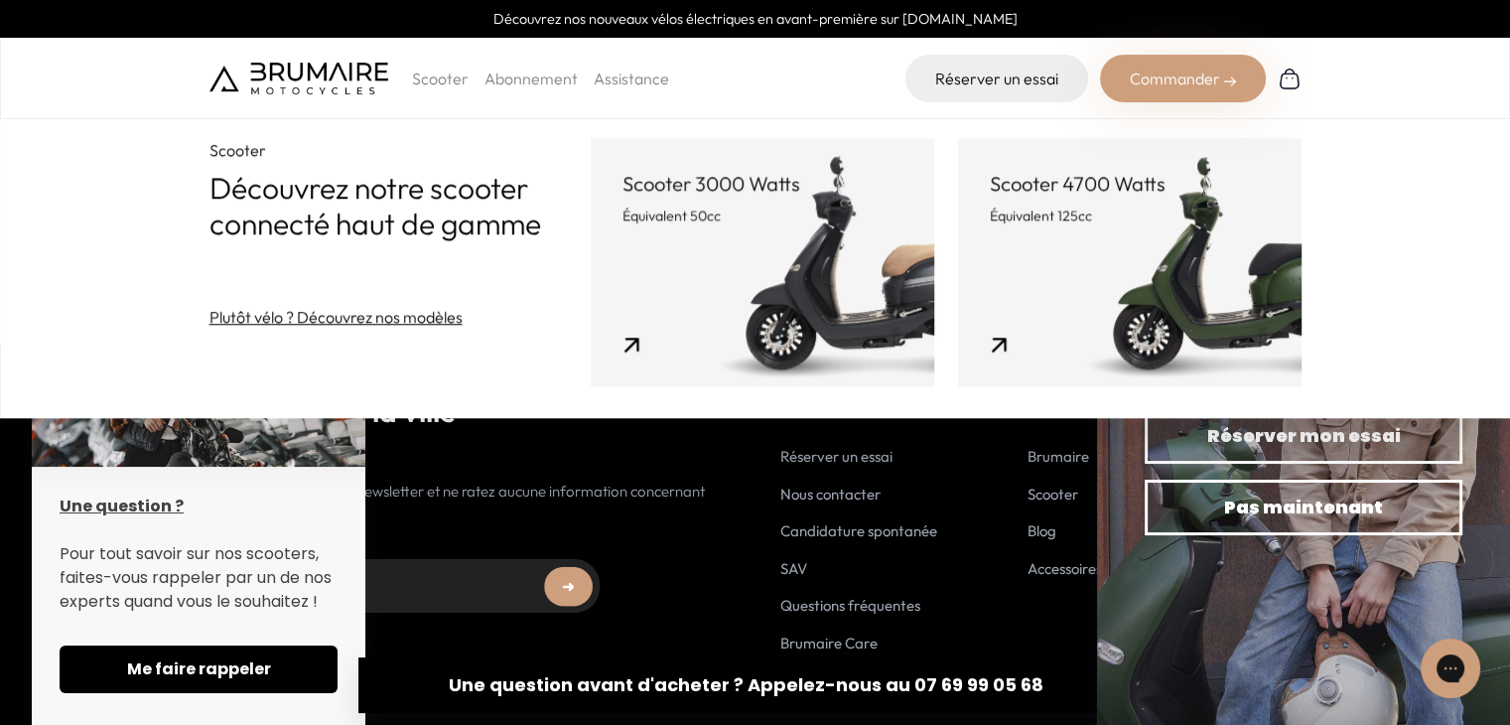 This screenshot has height=725, width=1510. I want to click on p: Découvrez notre scooter connecté haut de gamme, so click(400, 205).